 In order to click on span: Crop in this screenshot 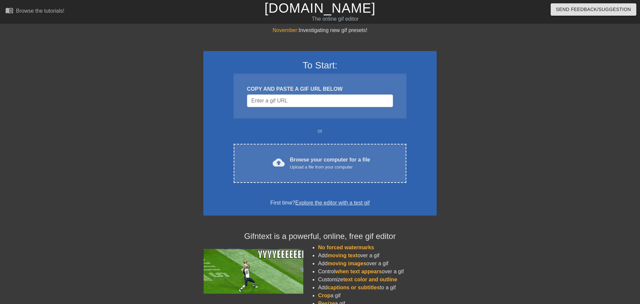, I will do `click(324, 295)`.